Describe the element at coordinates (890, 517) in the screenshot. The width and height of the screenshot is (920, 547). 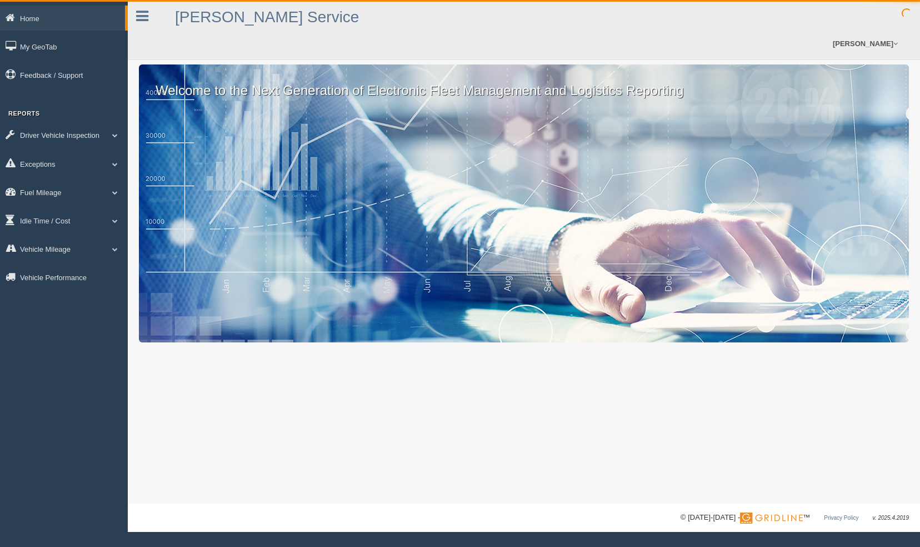
I see `span: v. 2025.4.2019` at that location.